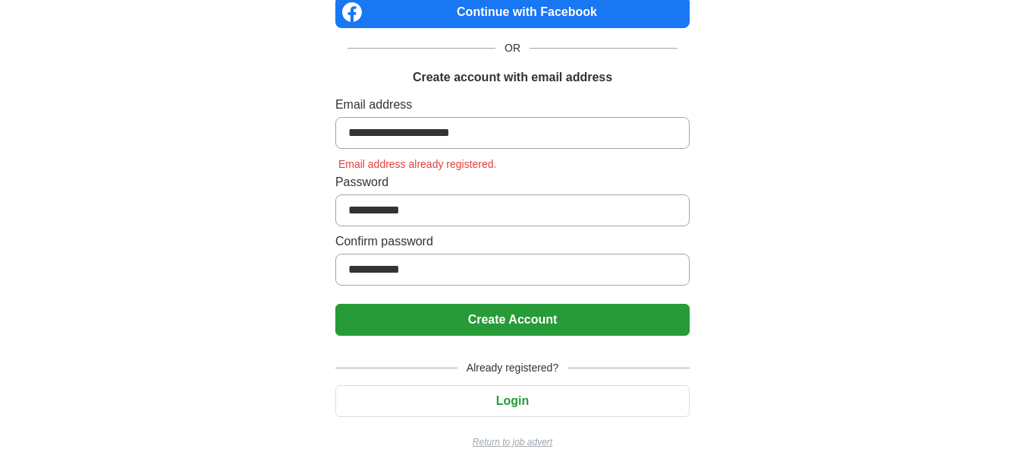 This screenshot has height=455, width=1025. I want to click on p: Return to job advert, so click(512, 442).